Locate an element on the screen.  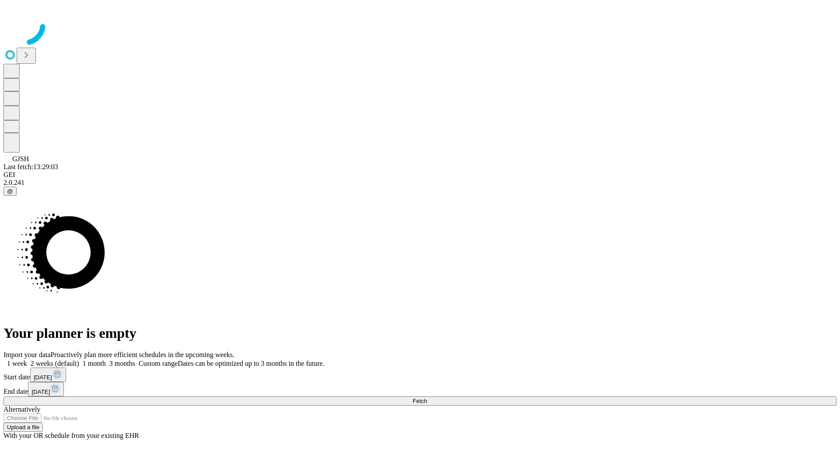
span: Alternatively is located at coordinates (22, 409).